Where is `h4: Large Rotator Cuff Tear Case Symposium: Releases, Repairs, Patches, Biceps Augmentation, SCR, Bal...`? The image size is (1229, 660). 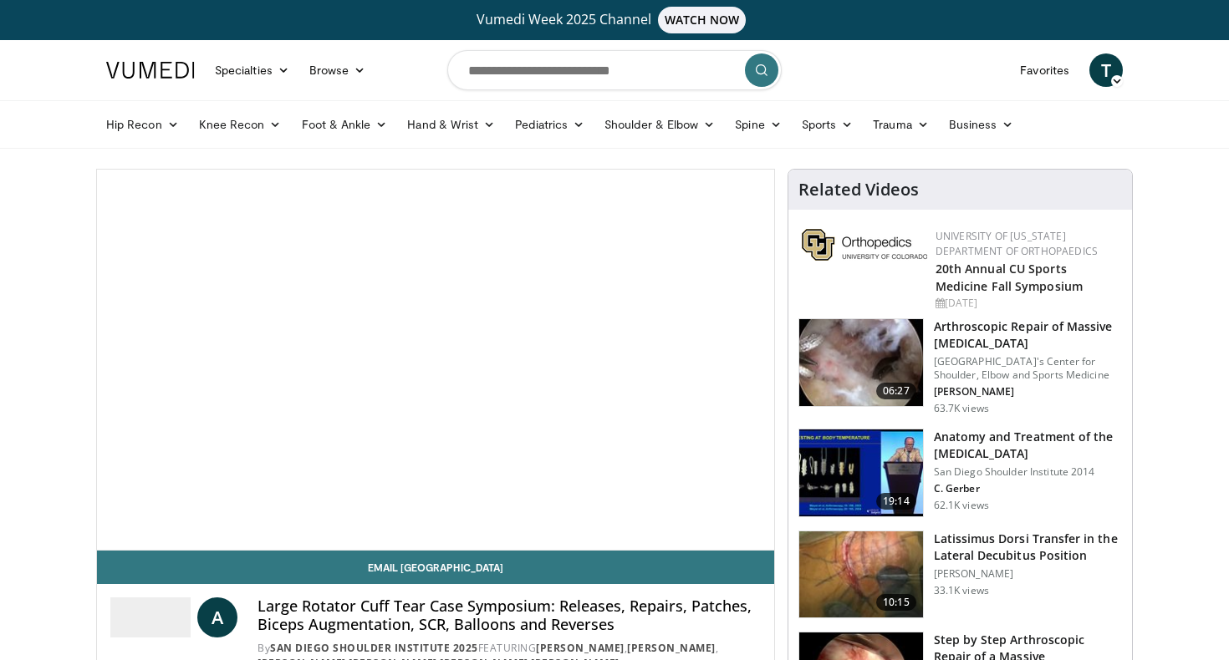 h4: Large Rotator Cuff Tear Case Symposium: Releases, Repairs, Patches, Biceps Augmentation, SCR, Bal... is located at coordinates (509, 615).